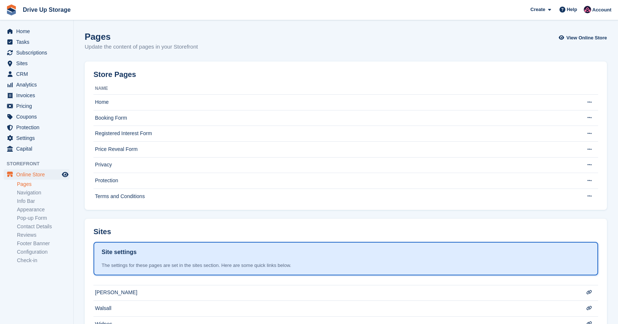 This screenshot has height=324, width=618. Describe the element at coordinates (119, 252) in the screenshot. I see `h1: Site settings` at that location.